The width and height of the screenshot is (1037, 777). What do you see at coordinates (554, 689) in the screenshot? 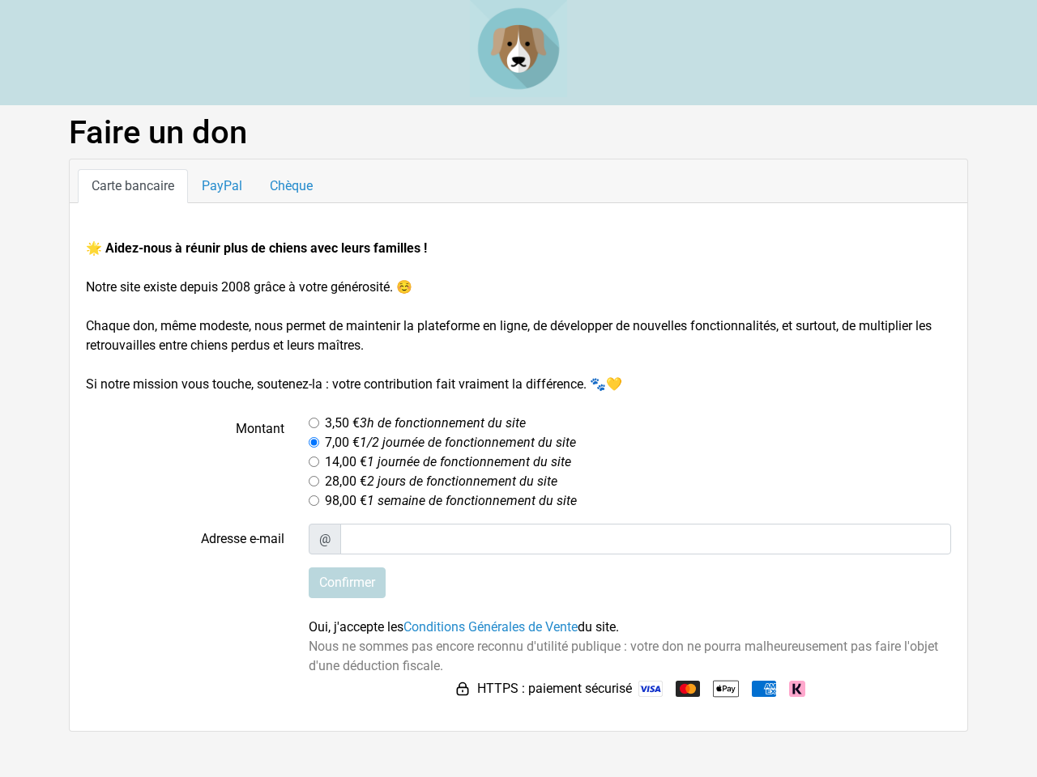
I see `span: HTTPS : paiement sécurisé` at bounding box center [554, 689].